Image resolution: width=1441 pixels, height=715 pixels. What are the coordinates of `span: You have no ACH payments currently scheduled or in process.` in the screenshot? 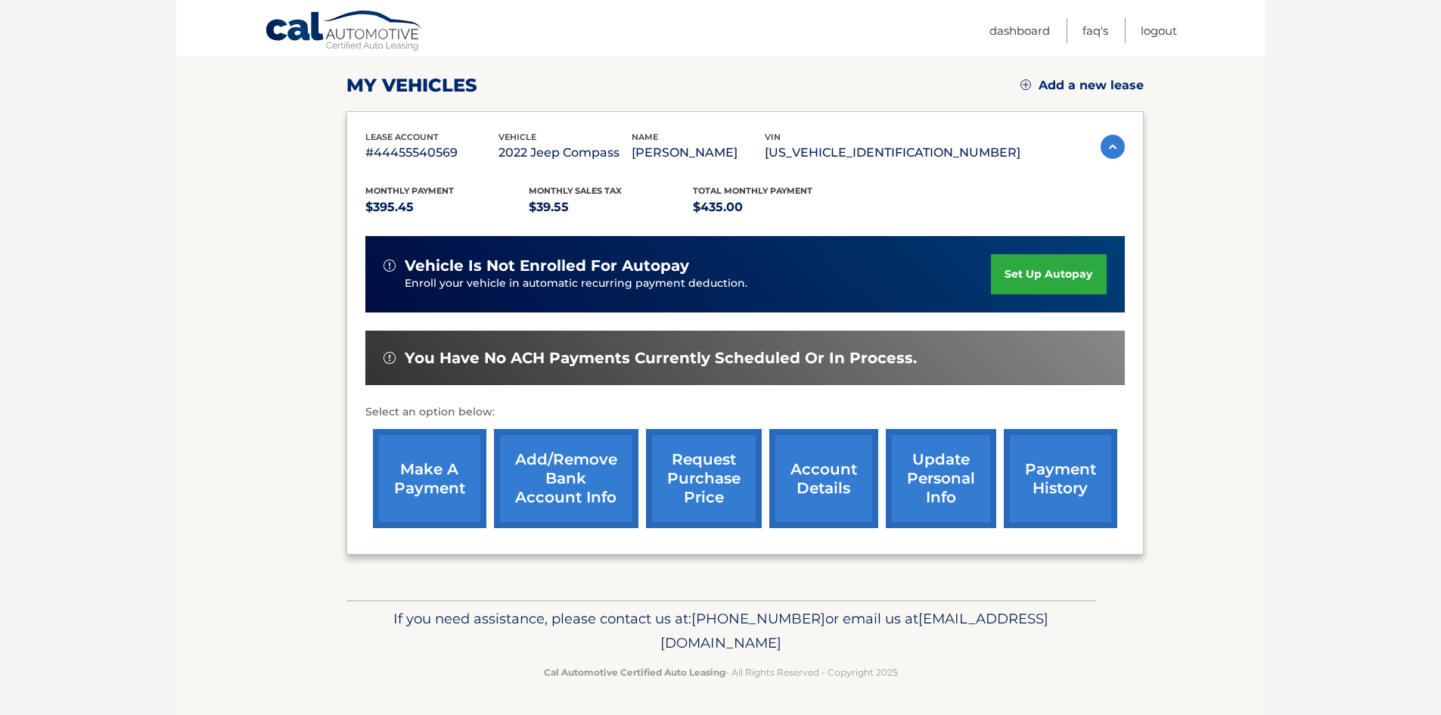 It's located at (660, 358).